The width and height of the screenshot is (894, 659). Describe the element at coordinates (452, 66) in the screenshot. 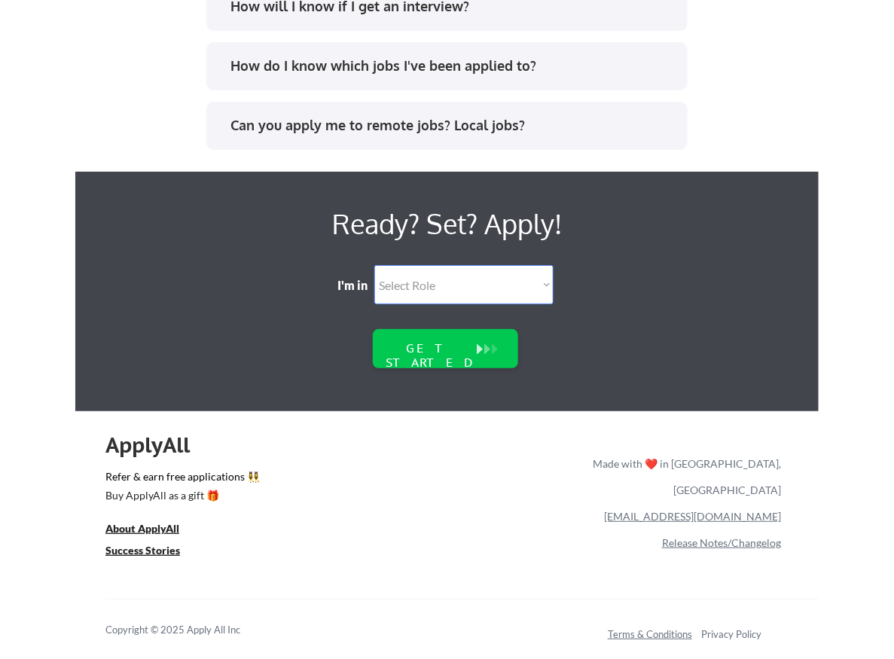

I see `div: How do I know which jobs I've been applied to?` at that location.